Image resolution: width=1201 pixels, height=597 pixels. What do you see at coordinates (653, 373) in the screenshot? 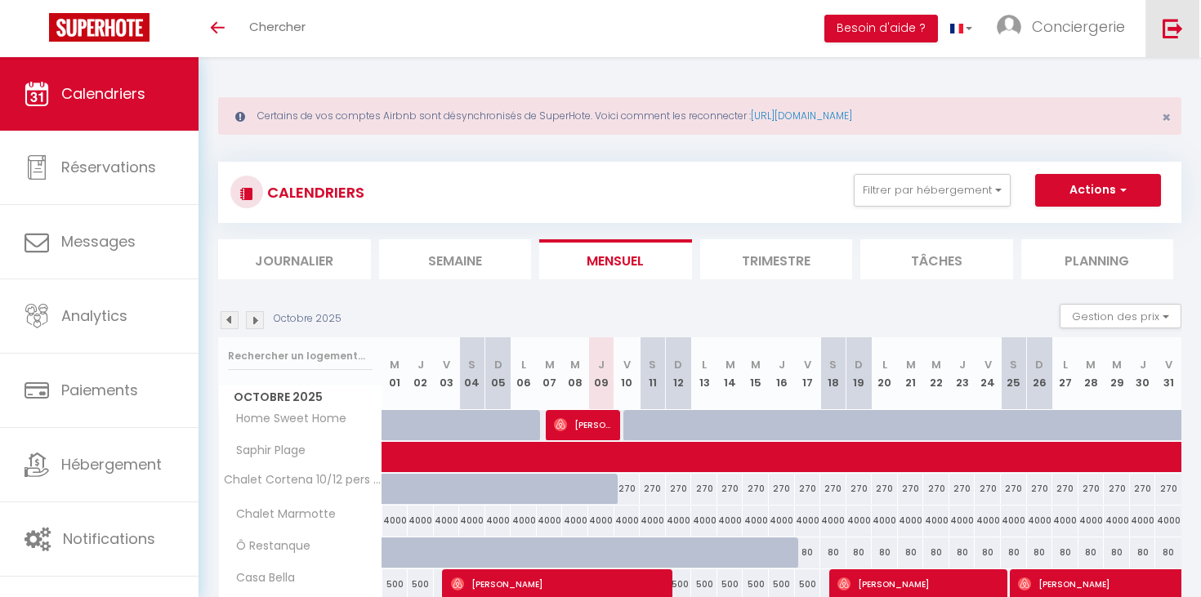
I see `th: 11` at bounding box center [653, 373].